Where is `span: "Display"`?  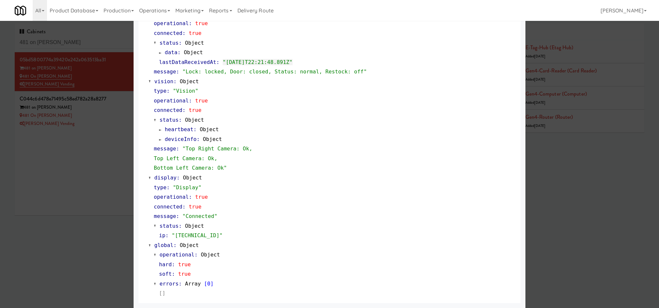 span: "Display" is located at coordinates (187, 187).